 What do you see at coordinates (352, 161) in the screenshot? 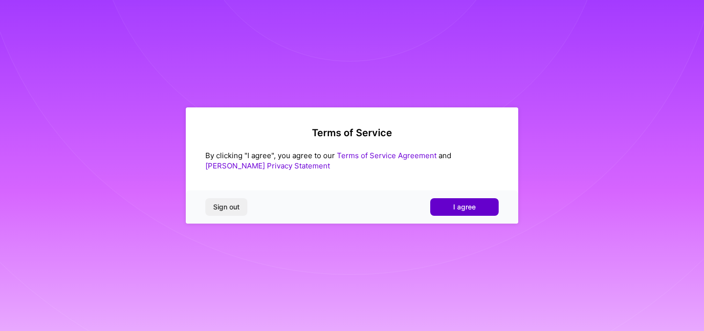
I see `div: By clicking "I agree", you agree to our and` at bounding box center [352, 161].